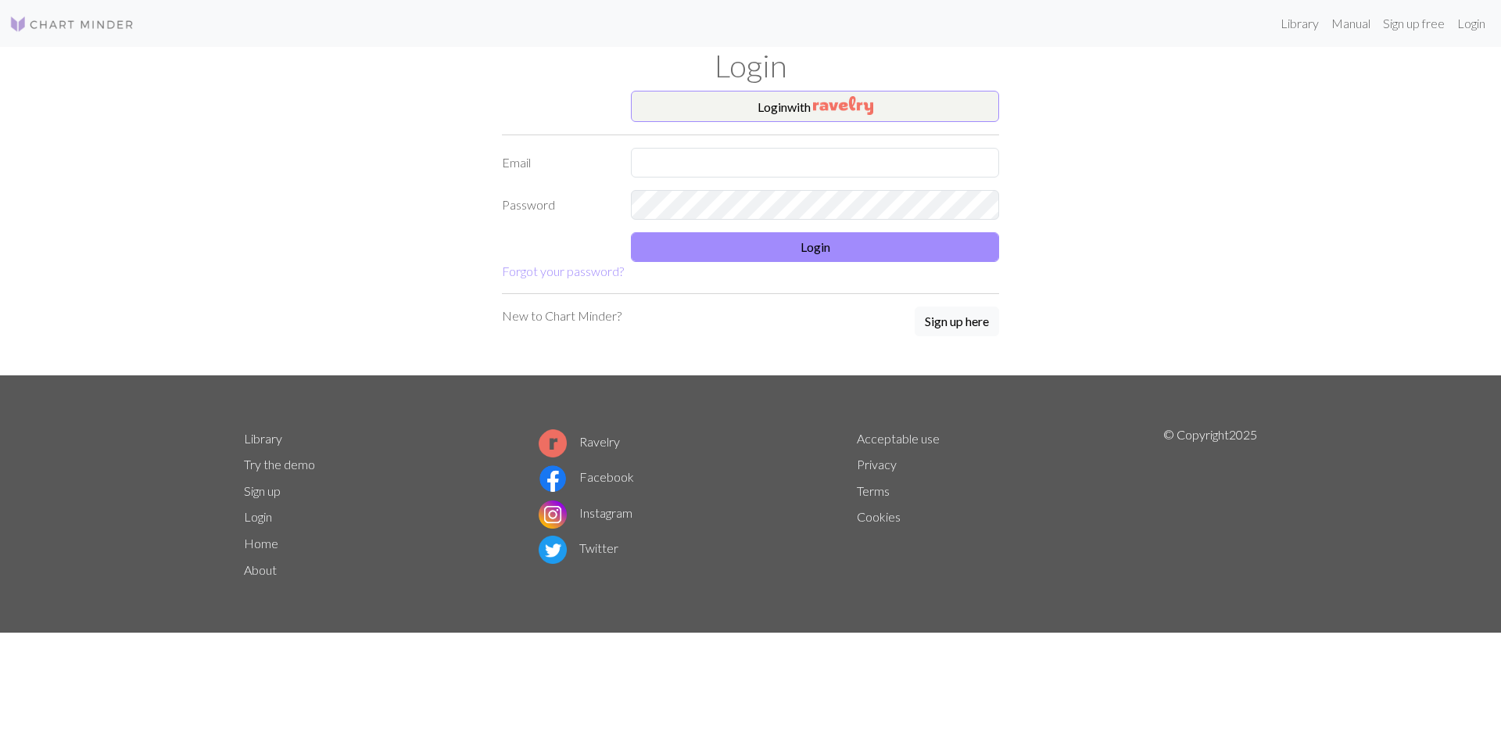 Image resolution: width=1501 pixels, height=739 pixels. What do you see at coordinates (876, 464) in the screenshot?
I see `a: Privacy` at bounding box center [876, 464].